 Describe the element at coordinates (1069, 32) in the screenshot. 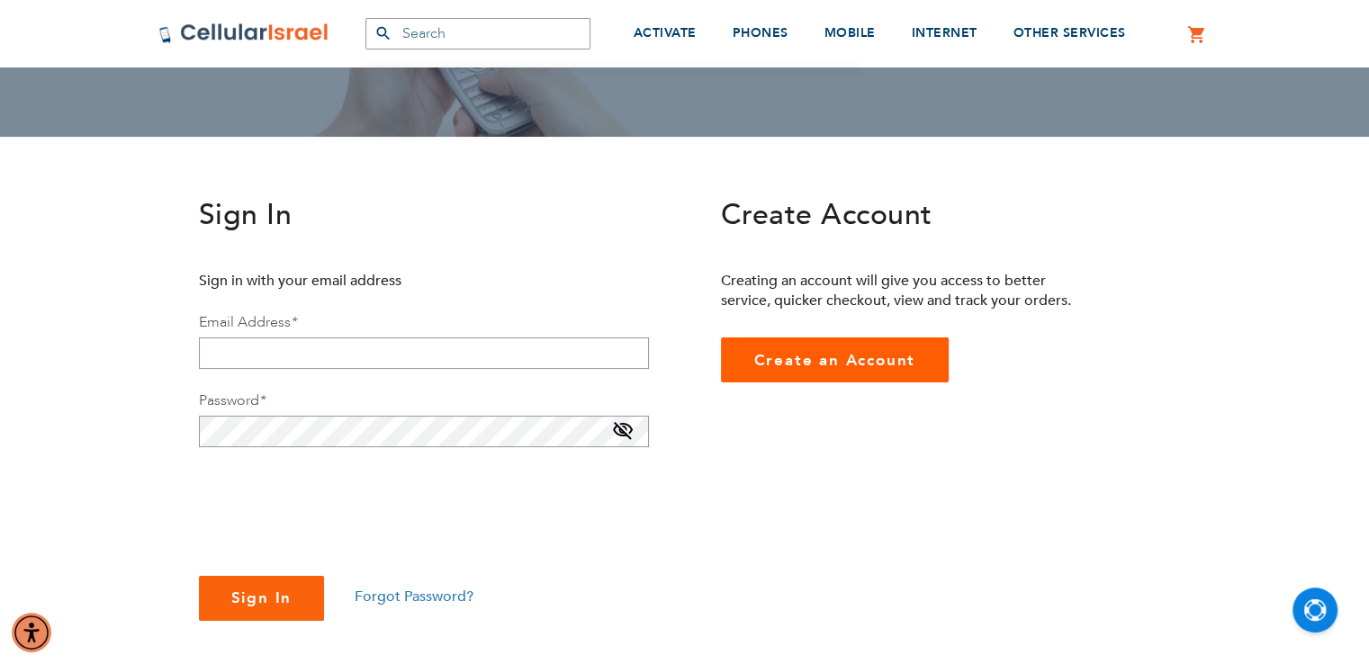

I see `span: OTHER SERVICES` at that location.